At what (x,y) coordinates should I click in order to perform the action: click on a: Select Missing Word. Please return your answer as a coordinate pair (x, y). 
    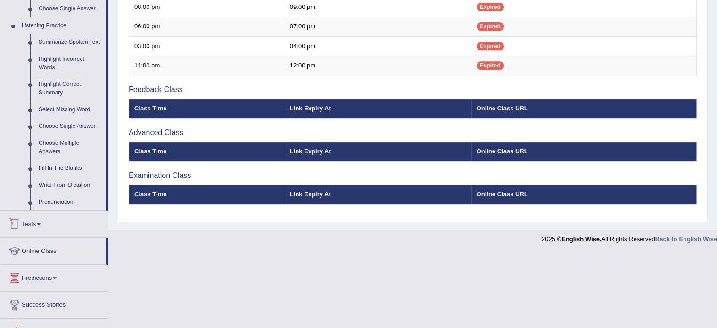
    Looking at the image, I should click on (70, 110).